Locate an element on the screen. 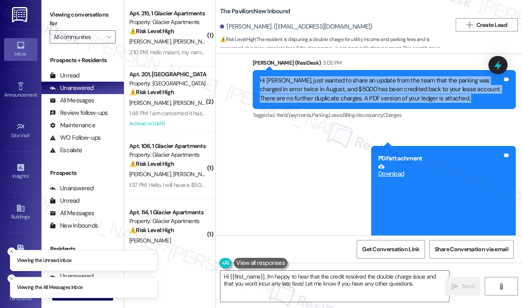 This screenshot has width=522, height=308. span: Parking , is located at coordinates (320, 115).